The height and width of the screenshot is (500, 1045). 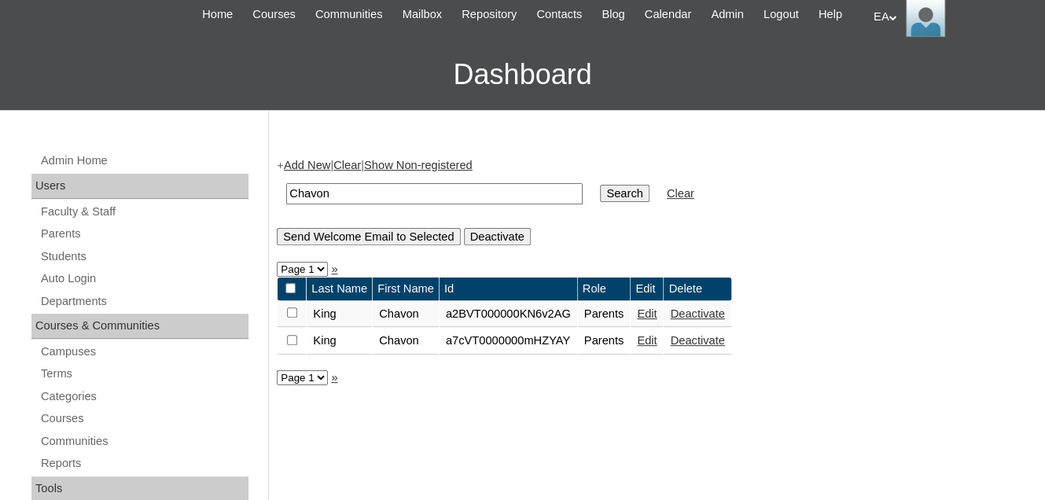 What do you see at coordinates (368, 237) in the screenshot?
I see `input: Send Welcome Email to Selected` at bounding box center [368, 237].